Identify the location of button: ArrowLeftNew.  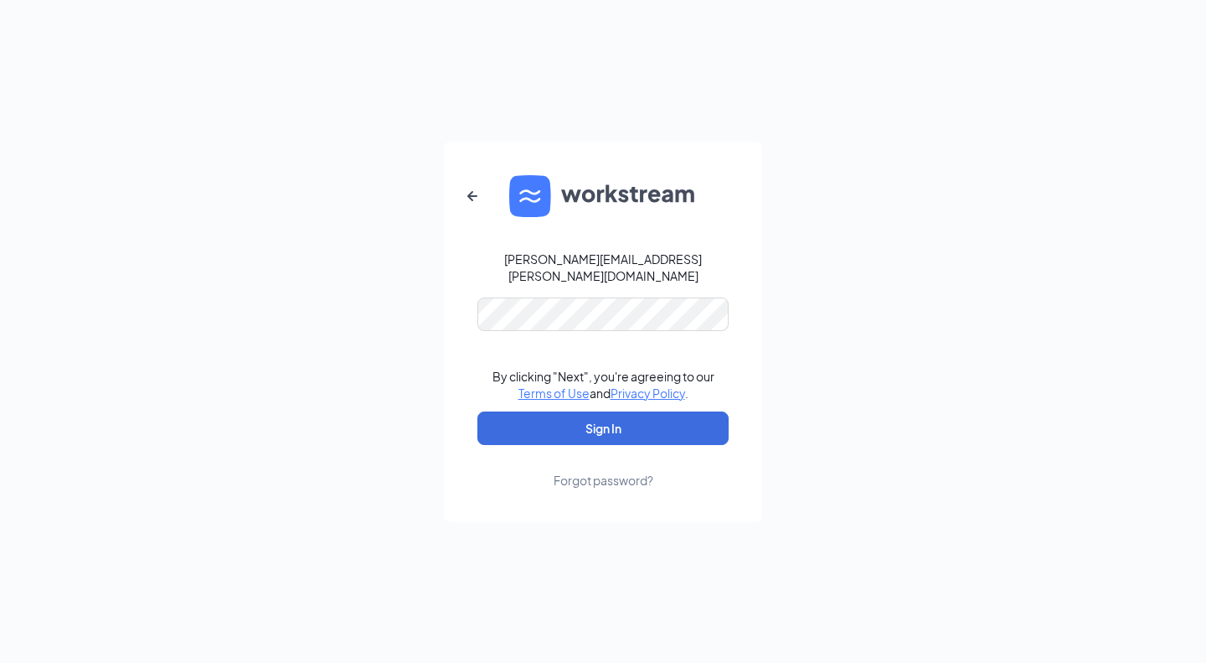
(472, 196).